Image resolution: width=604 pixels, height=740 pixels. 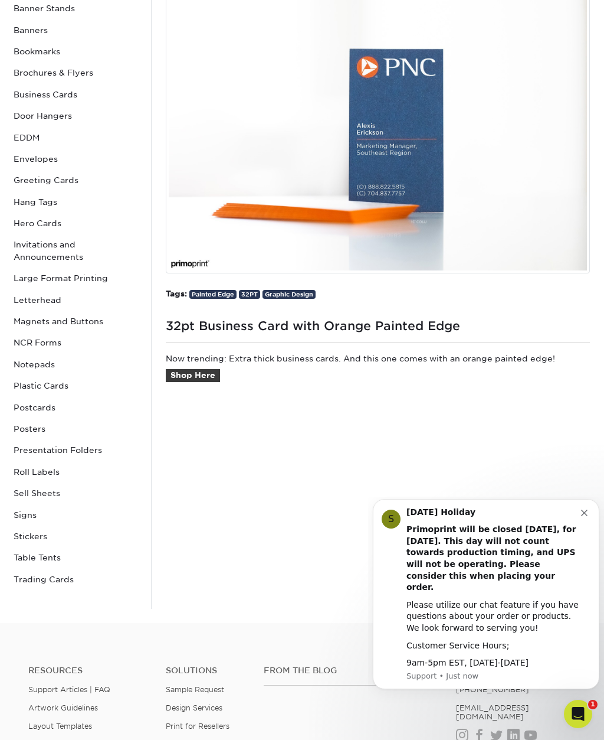 What do you see at coordinates (76, 223) in the screenshot?
I see `a: Hero Cards` at bounding box center [76, 223].